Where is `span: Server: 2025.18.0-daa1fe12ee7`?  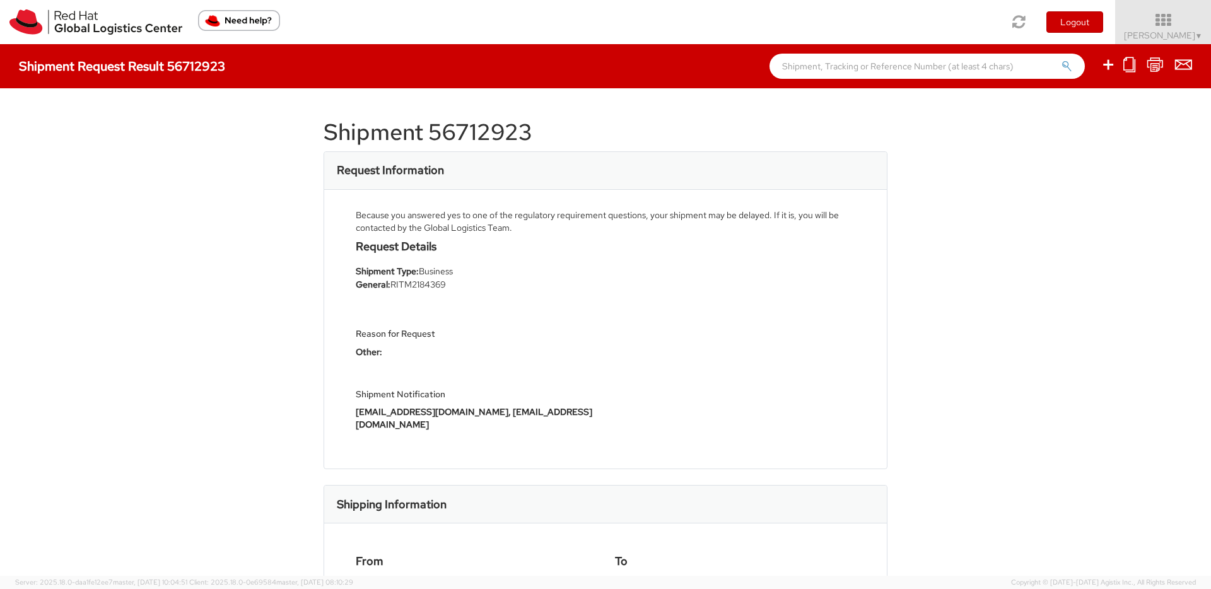
span: Server: 2025.18.0-daa1fe12ee7 is located at coordinates (101, 582).